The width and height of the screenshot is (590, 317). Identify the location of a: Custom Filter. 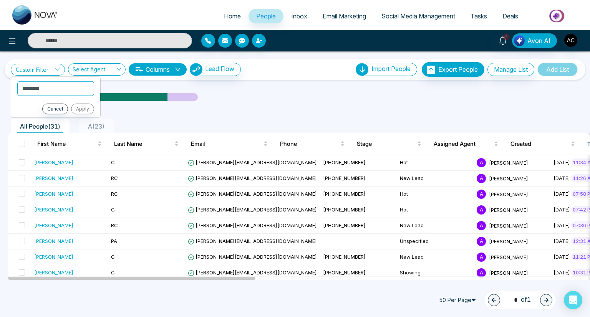
(38, 69).